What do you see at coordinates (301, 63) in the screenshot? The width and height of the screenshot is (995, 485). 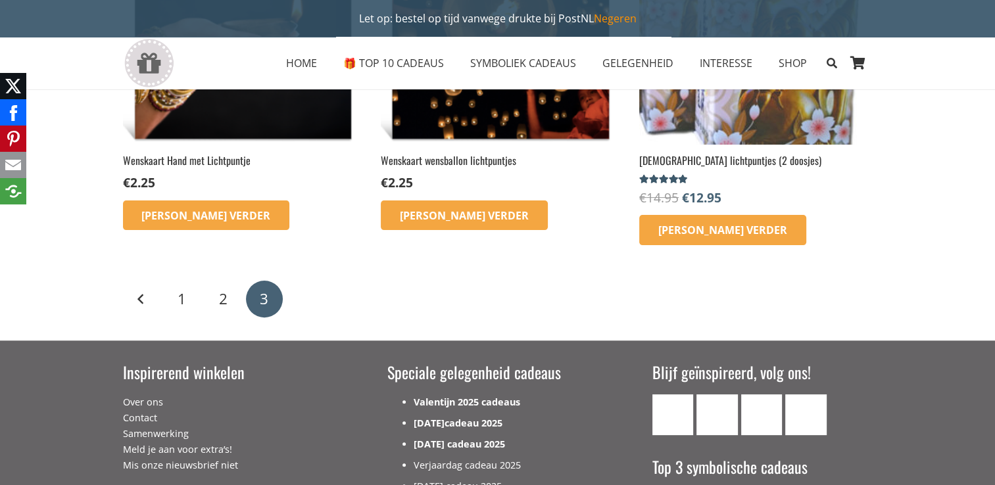 I see `span: HOME` at bounding box center [301, 63].